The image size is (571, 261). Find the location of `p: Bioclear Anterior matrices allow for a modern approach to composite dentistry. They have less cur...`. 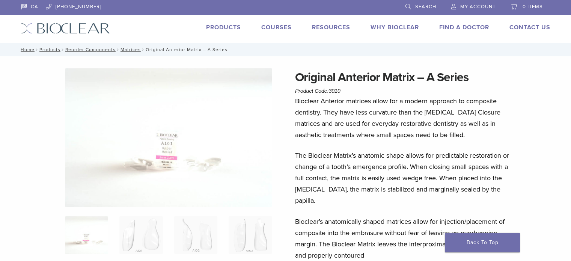

p: Bioclear Anterior matrices allow for a modern approach to composite dentistry. They have less cur... is located at coordinates (406, 118).